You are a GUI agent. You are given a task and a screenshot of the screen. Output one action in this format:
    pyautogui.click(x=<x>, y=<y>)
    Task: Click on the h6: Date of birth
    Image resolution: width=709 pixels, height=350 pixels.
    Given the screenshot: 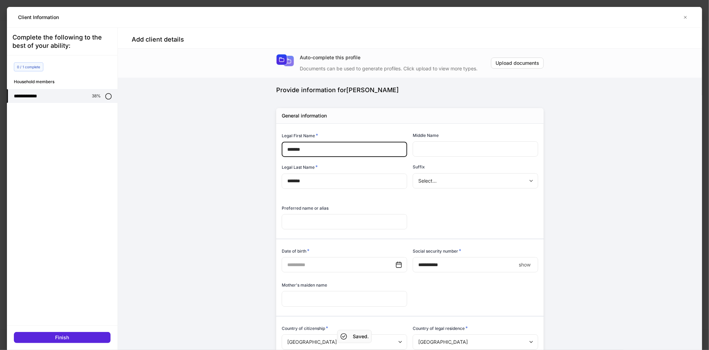 What is the action you would take?
    pyautogui.click(x=296, y=251)
    